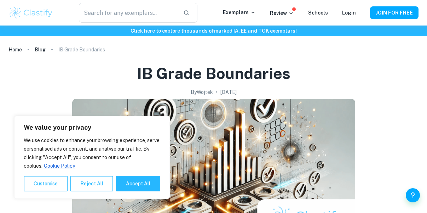 Image resolution: width=427 pixels, height=213 pixels. I want to click on p: Exemplars, so click(239, 12).